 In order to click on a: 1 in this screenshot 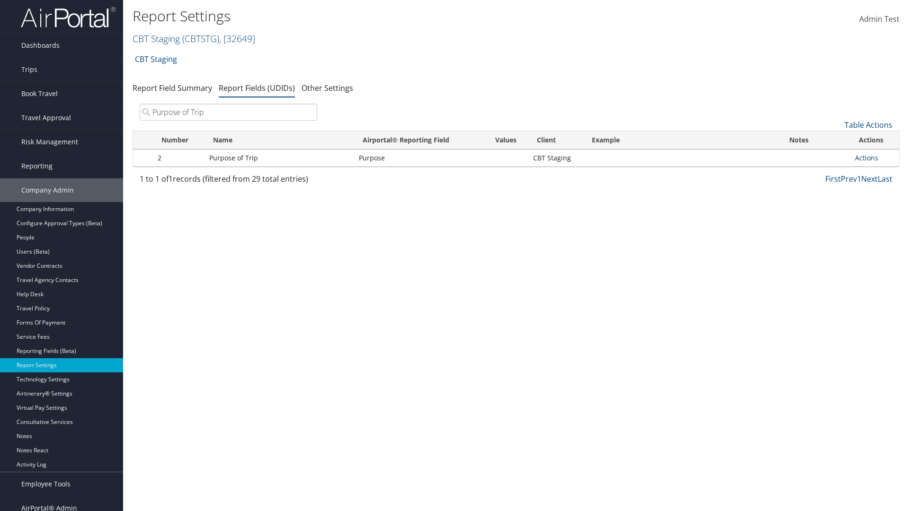, I will do `click(858, 179)`.